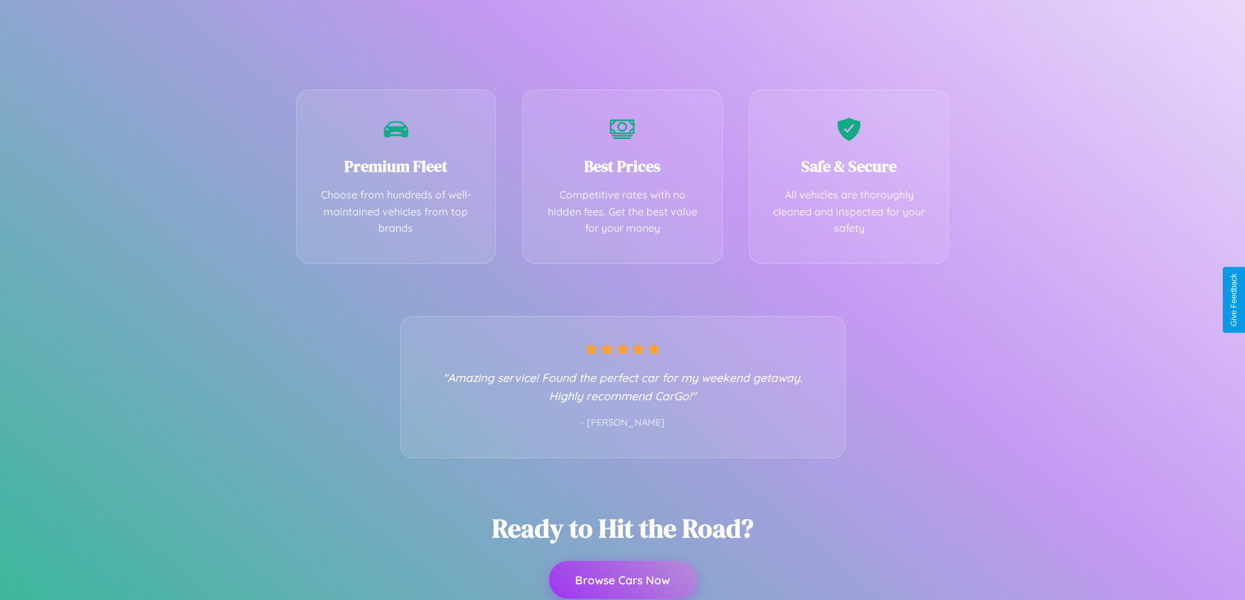 The height and width of the screenshot is (600, 1245). Describe the element at coordinates (396, 212) in the screenshot. I see `p: Choose from hundreds of well-maintained vehicles from top brands` at that location.